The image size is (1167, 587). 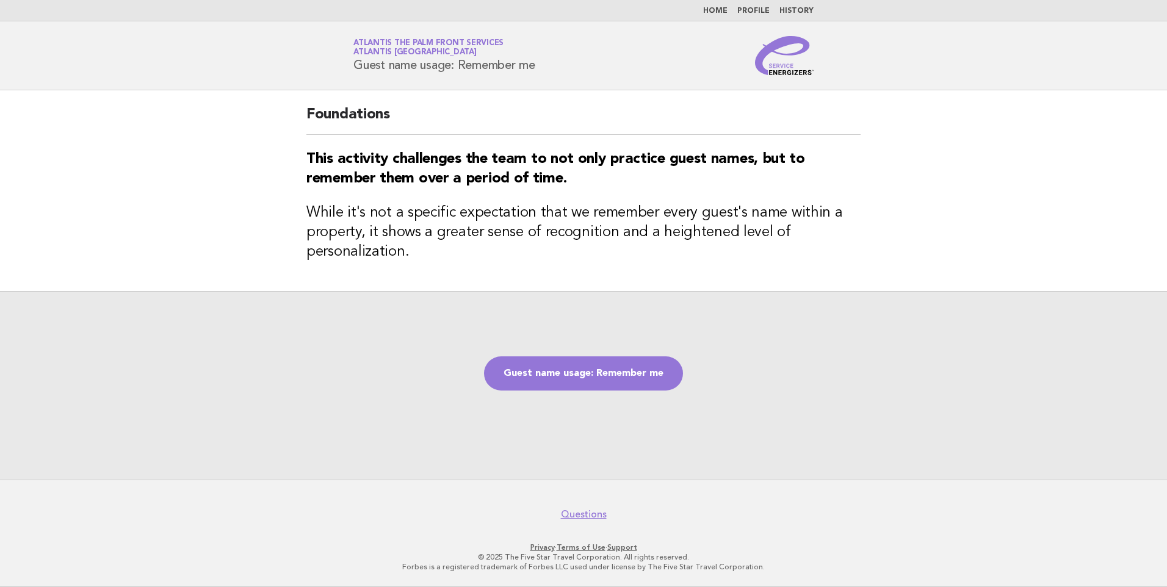 What do you see at coordinates (584, 567) in the screenshot?
I see `p: Forbes is a registered trademark of Forbes LLC used under license by The Five Star Travel Corpora...` at bounding box center [584, 567].